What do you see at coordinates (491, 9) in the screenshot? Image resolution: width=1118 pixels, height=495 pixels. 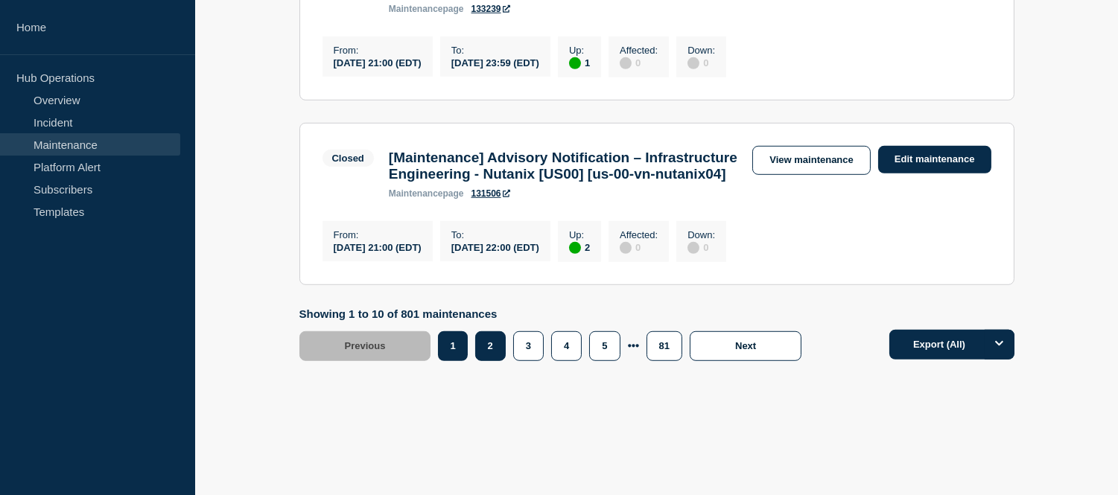 I see `a: 133239` at bounding box center [491, 9].